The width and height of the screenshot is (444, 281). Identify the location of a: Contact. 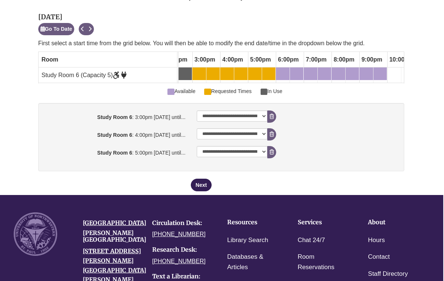
(379, 257).